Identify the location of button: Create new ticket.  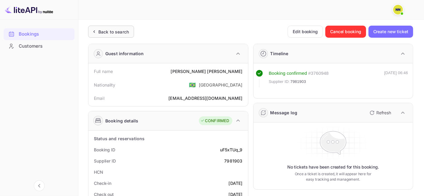
(391, 32).